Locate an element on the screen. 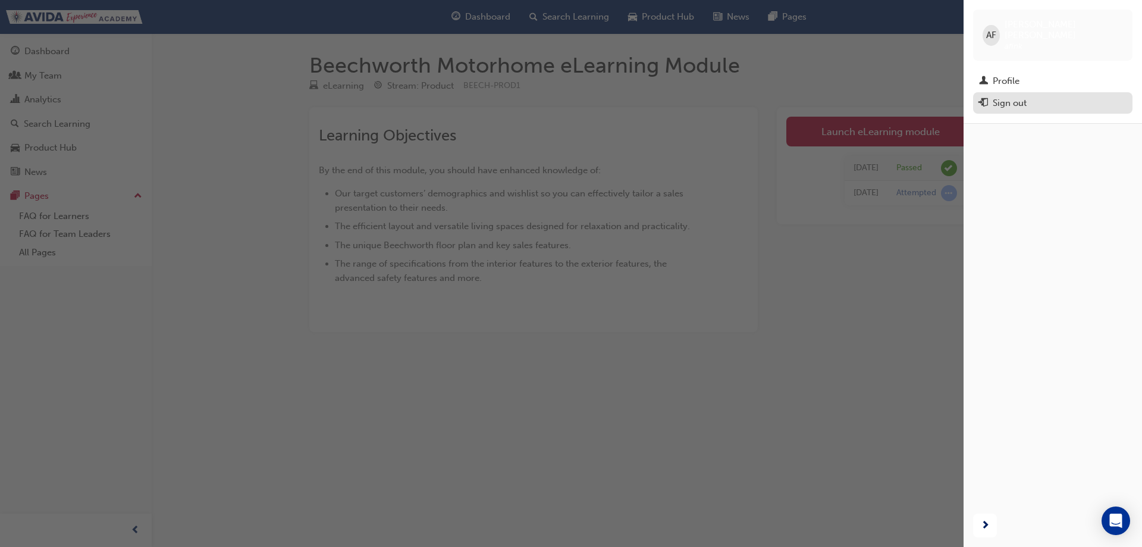 This screenshot has width=1142, height=547. button: Sign out is located at coordinates (1053, 103).